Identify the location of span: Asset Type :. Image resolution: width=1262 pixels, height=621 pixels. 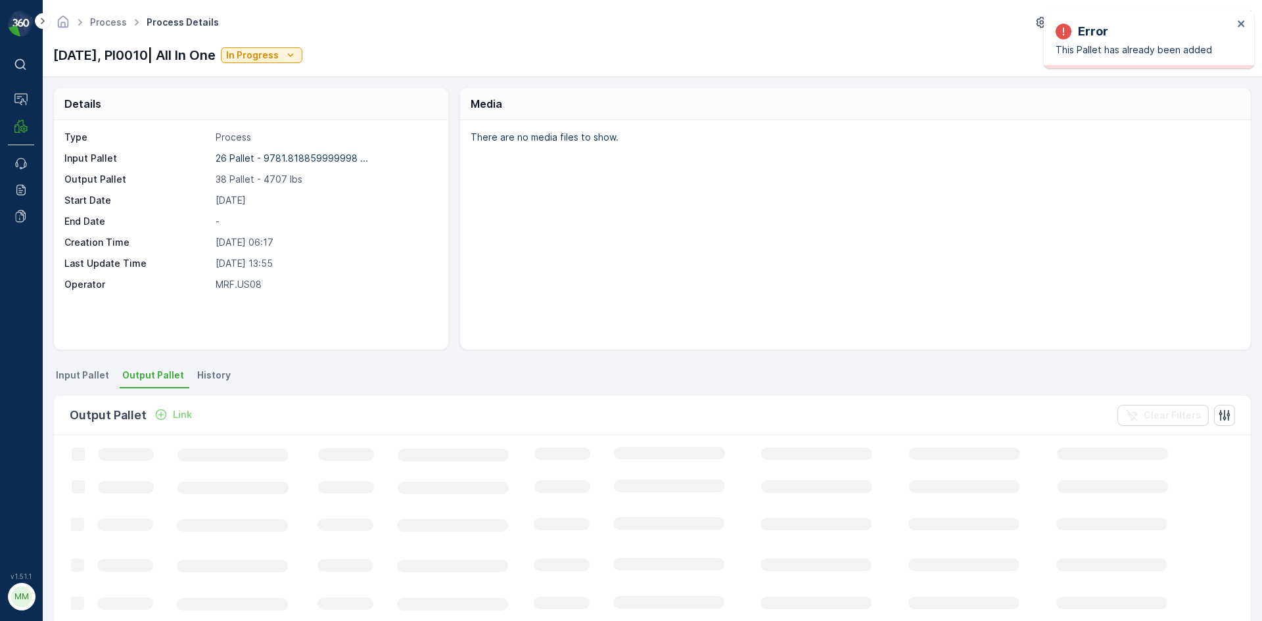
(40, 308).